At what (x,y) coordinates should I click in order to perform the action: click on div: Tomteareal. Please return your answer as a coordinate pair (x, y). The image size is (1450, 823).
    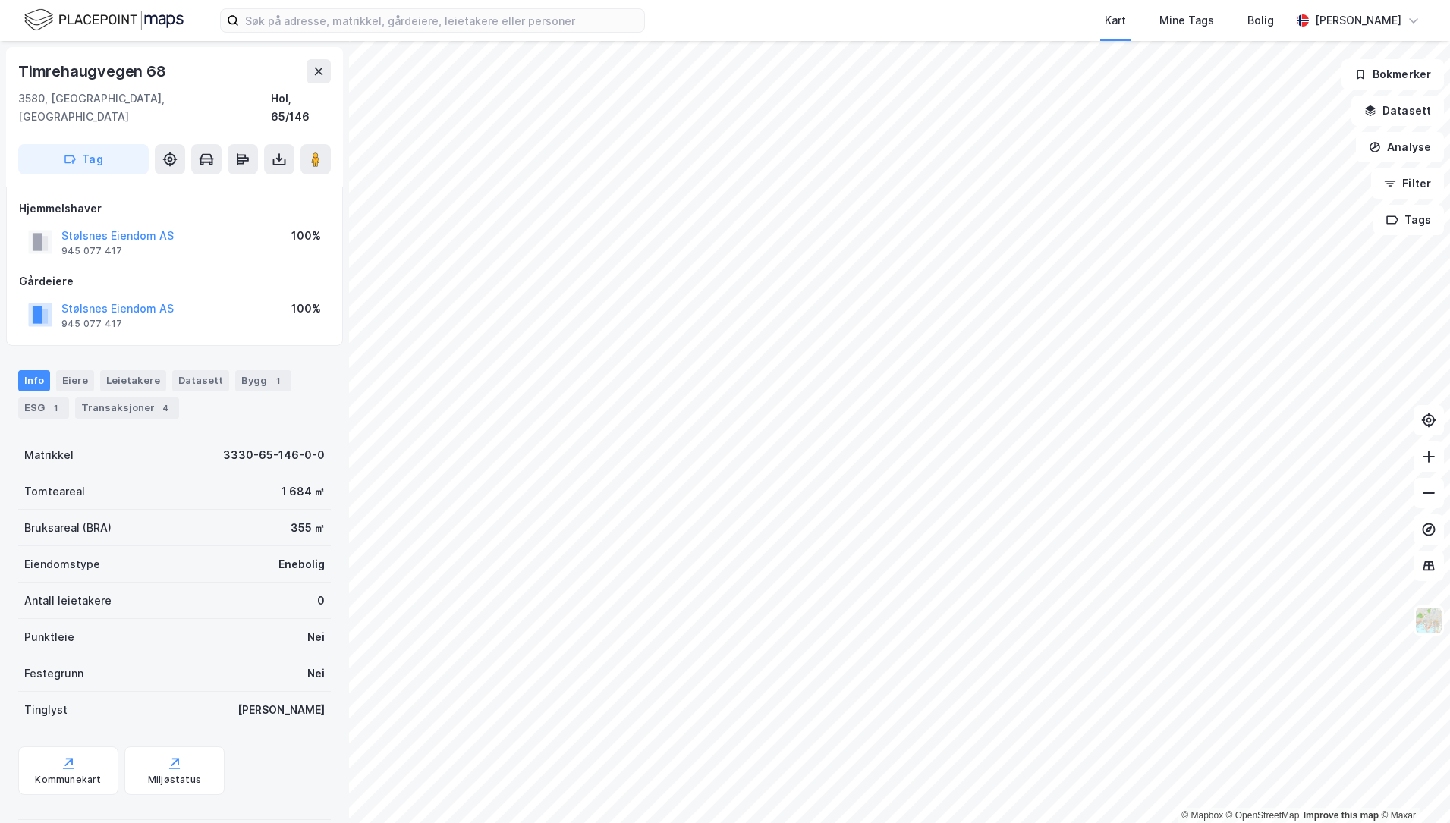
    Looking at the image, I should click on (55, 492).